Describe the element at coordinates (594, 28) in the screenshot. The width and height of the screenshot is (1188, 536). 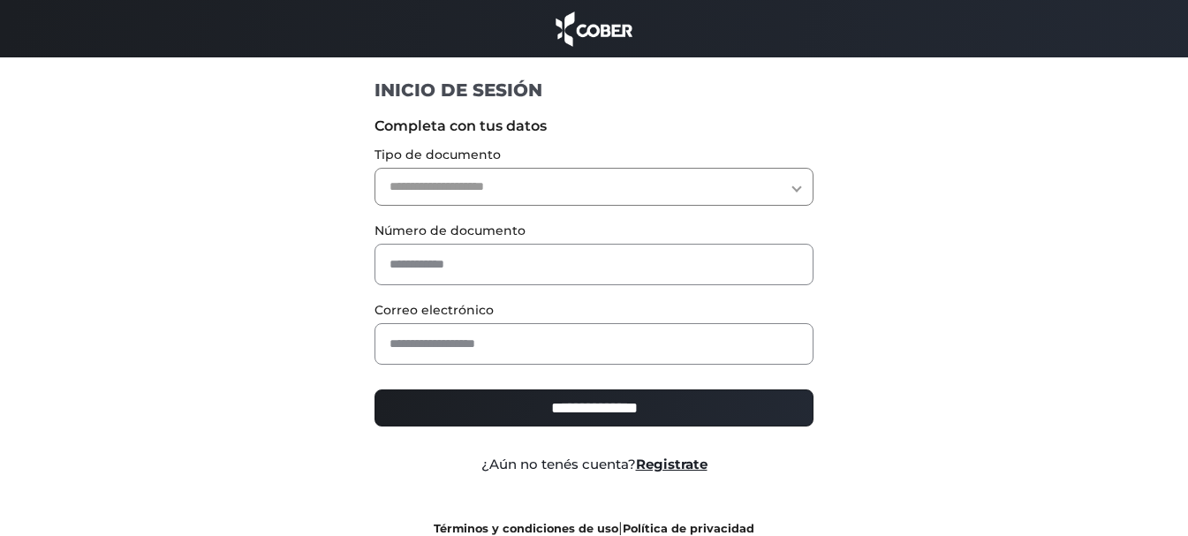
I see `img: cober_marca.png` at that location.